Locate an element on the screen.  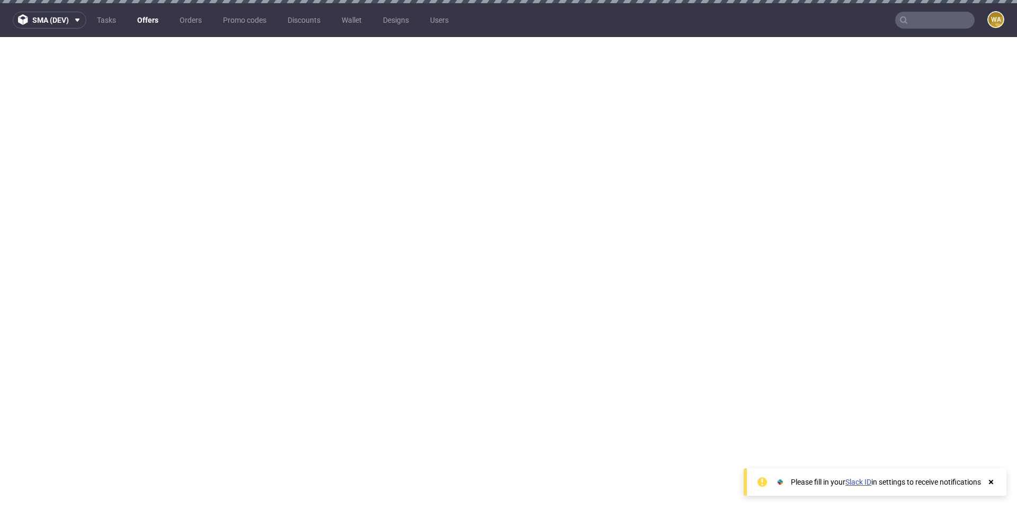
a: Orders is located at coordinates (191, 20).